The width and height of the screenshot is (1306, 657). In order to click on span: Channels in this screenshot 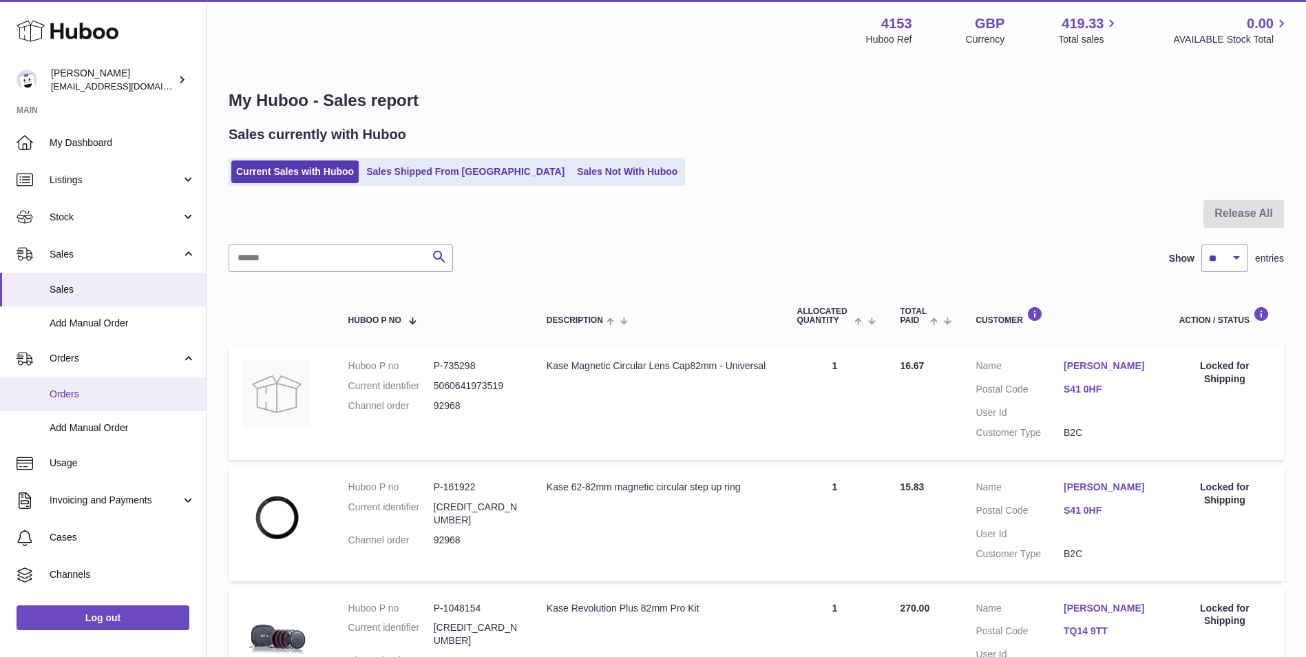, I will do `click(123, 574)`.